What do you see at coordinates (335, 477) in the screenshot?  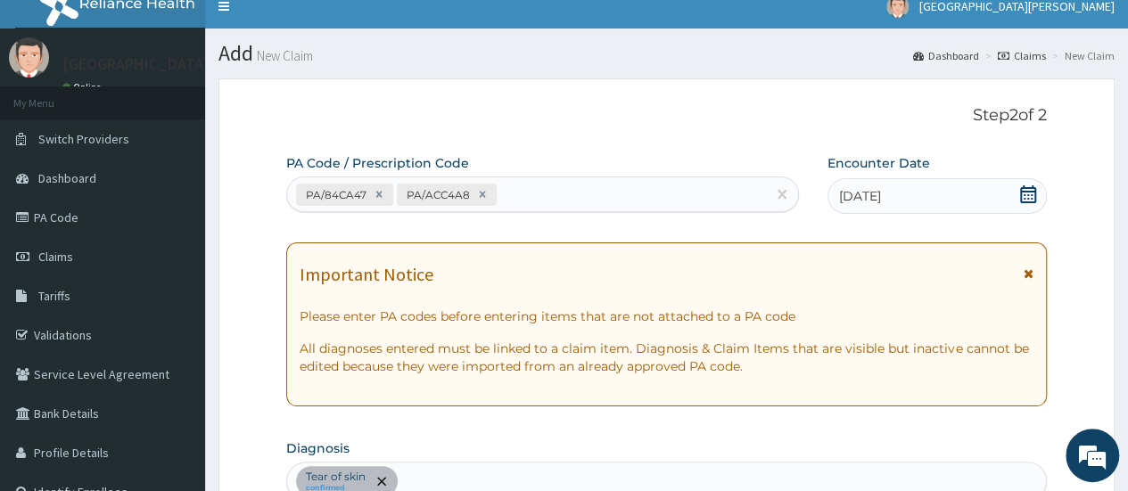 I see `p: Tear of skin` at bounding box center [335, 477].